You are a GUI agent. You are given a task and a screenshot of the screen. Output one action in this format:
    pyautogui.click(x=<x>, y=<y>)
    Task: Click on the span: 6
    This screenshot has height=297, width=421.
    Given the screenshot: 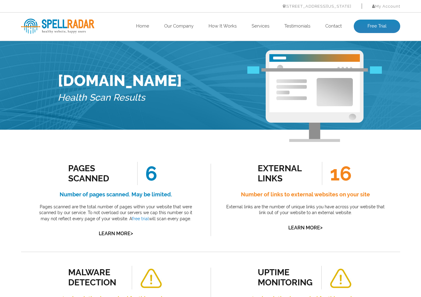 What is the action you would take?
    pyautogui.click(x=147, y=173)
    